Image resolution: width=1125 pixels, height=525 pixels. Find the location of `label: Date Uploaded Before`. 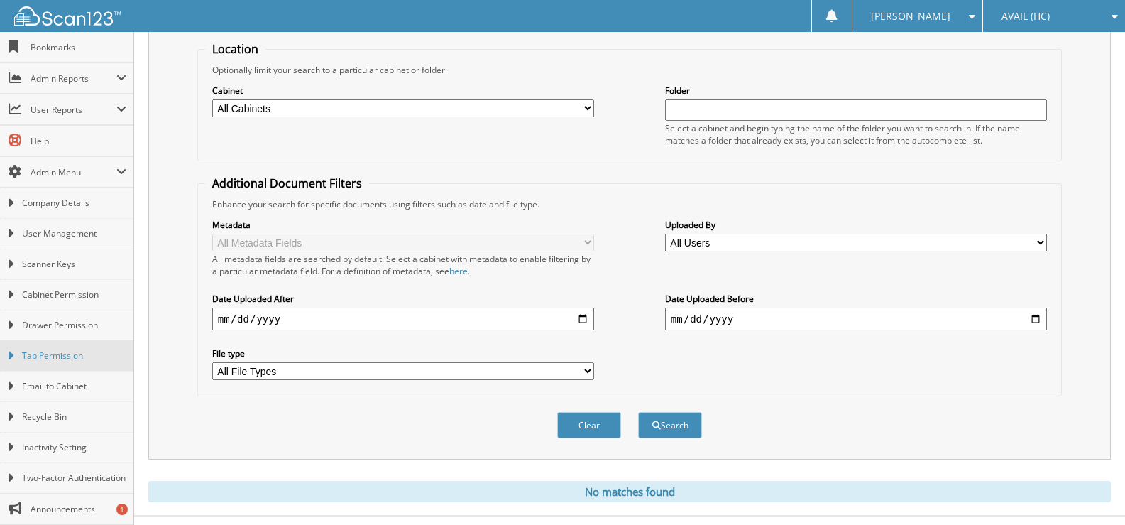

label: Date Uploaded Before is located at coordinates (856, 298).